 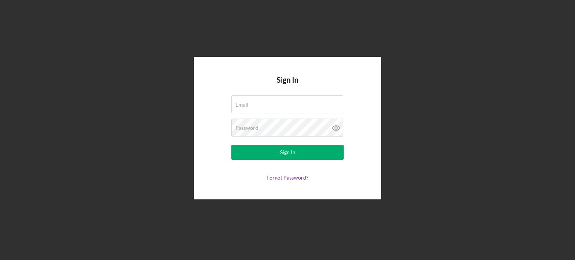 I want to click on div: Sign In, so click(x=287, y=152).